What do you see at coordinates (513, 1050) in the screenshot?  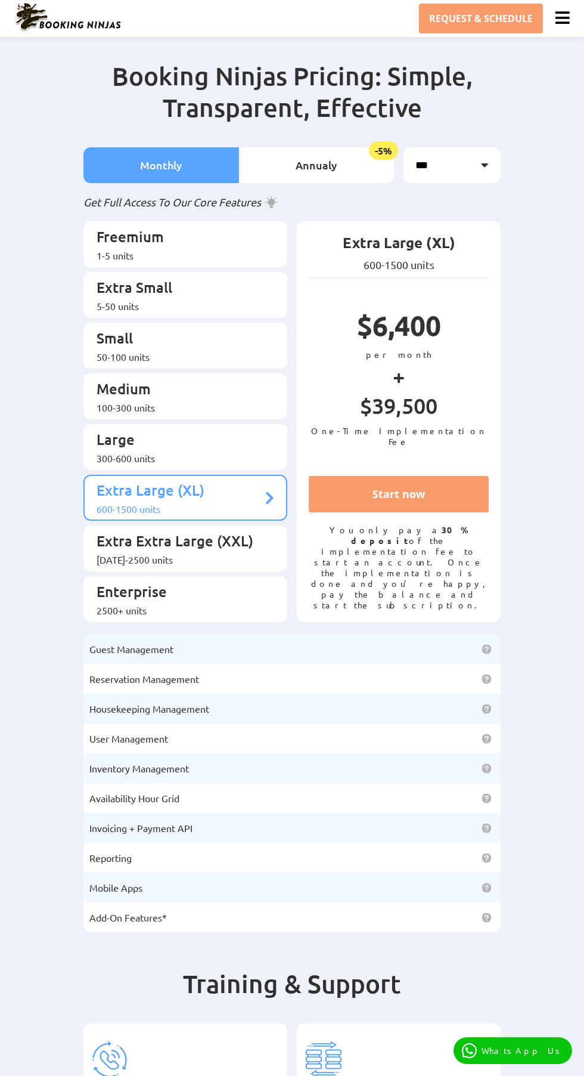 I see `a: WhatsApp Us` at bounding box center [513, 1050].